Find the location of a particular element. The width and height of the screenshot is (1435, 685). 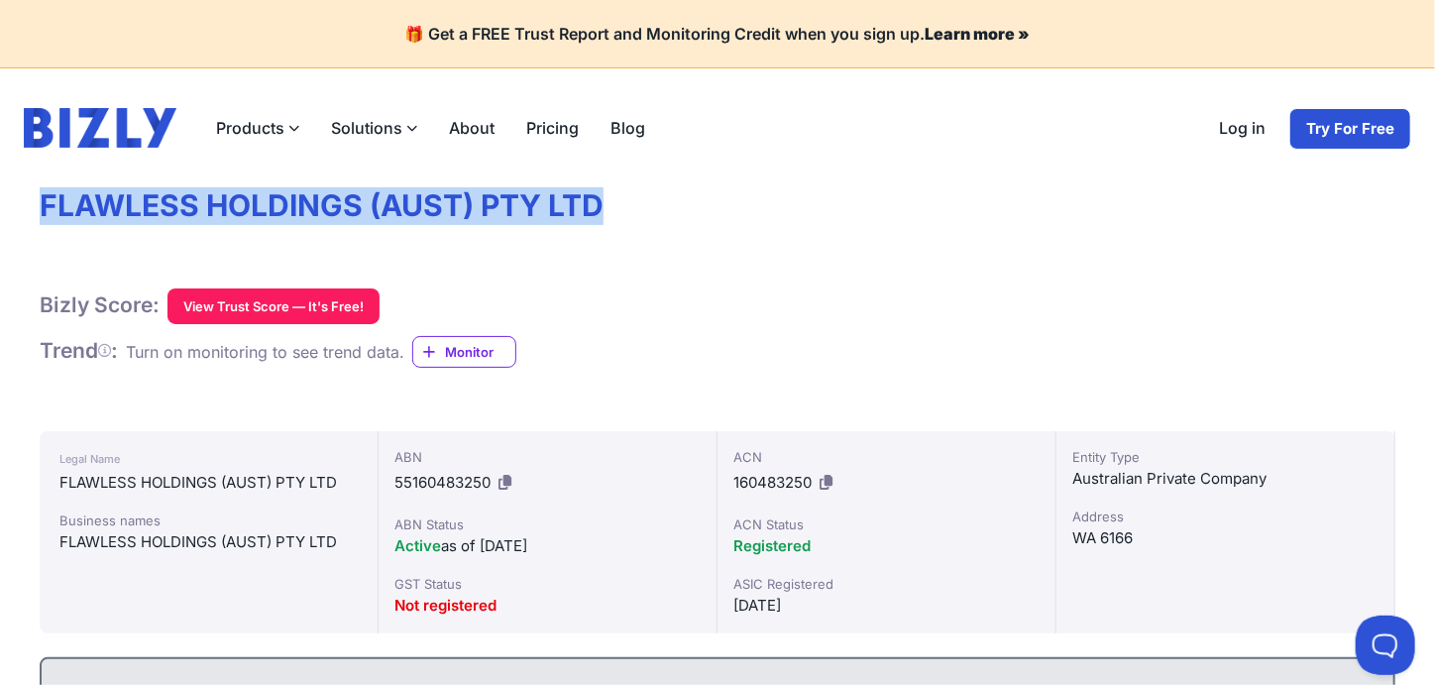

div: Turn on monitoring to see trend data. is located at coordinates (265, 352).